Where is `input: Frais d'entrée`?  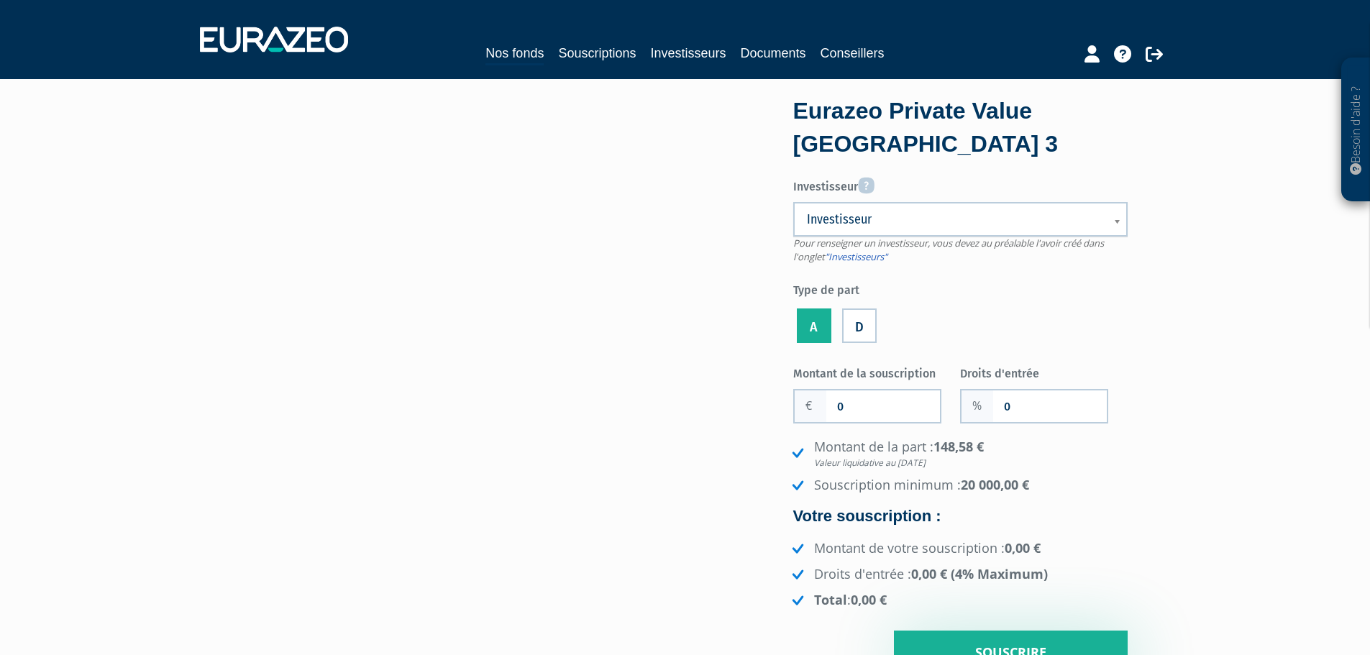
input: Frais d'entrée is located at coordinates (1050, 406).